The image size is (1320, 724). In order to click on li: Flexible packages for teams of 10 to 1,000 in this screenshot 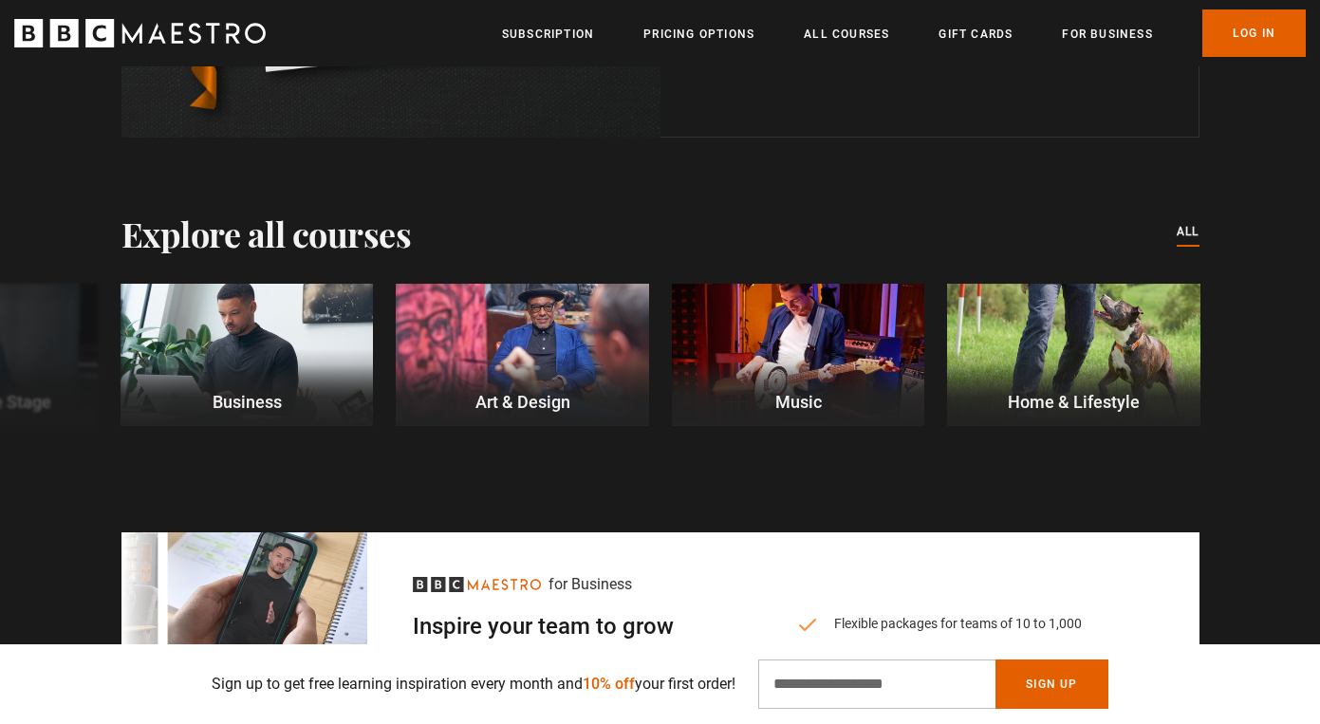, I will do `click(960, 624)`.